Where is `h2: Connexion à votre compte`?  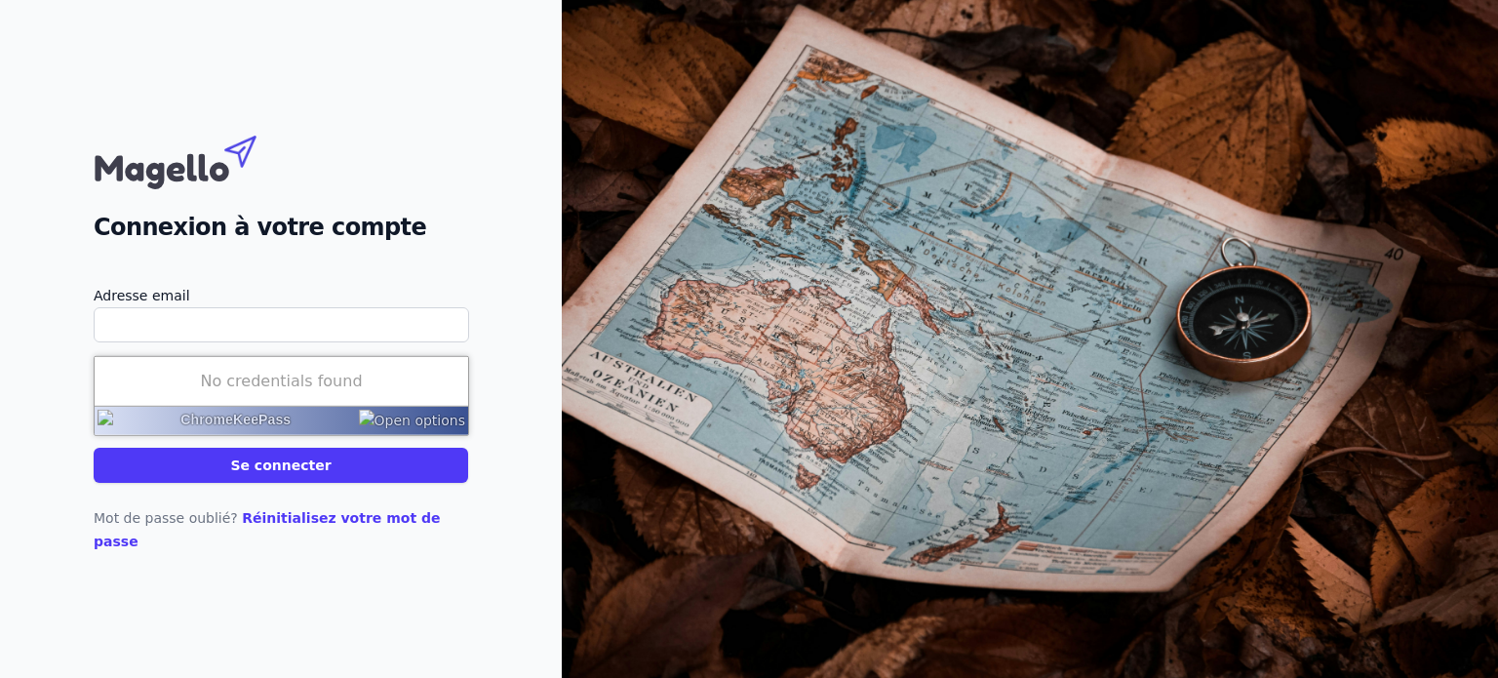
h2: Connexion à votre compte is located at coordinates (281, 227).